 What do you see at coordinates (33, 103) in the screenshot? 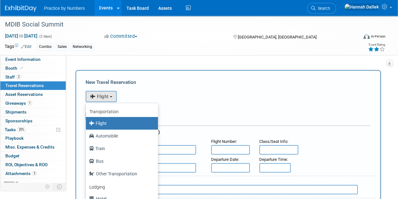
I see `a: Giveaways1` at bounding box center [33, 103].